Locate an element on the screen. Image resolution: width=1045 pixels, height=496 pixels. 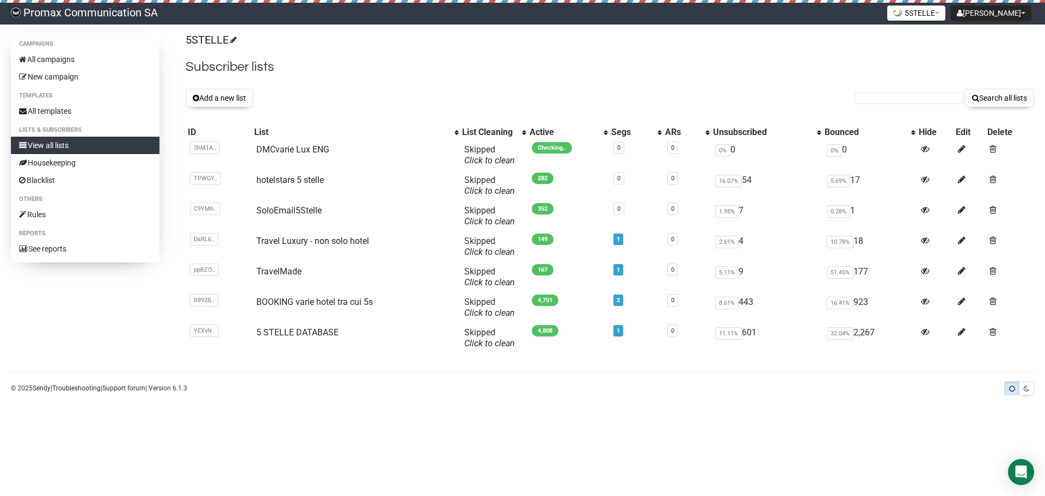
a: SoloEmail5Stelle is located at coordinates (289, 210).